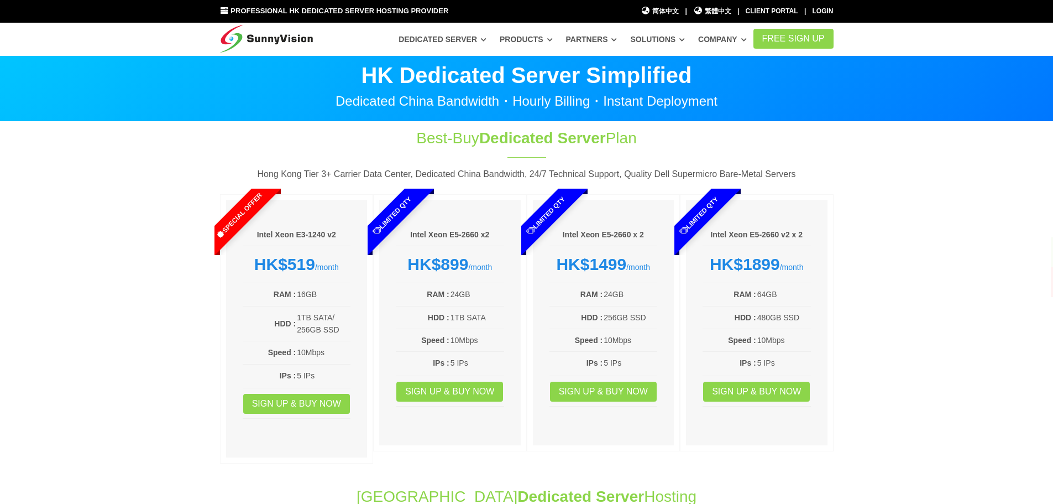 The height and width of the screenshot is (504, 1053). Describe the element at coordinates (285, 264) in the screenshot. I see `strong: HK$519` at that location.